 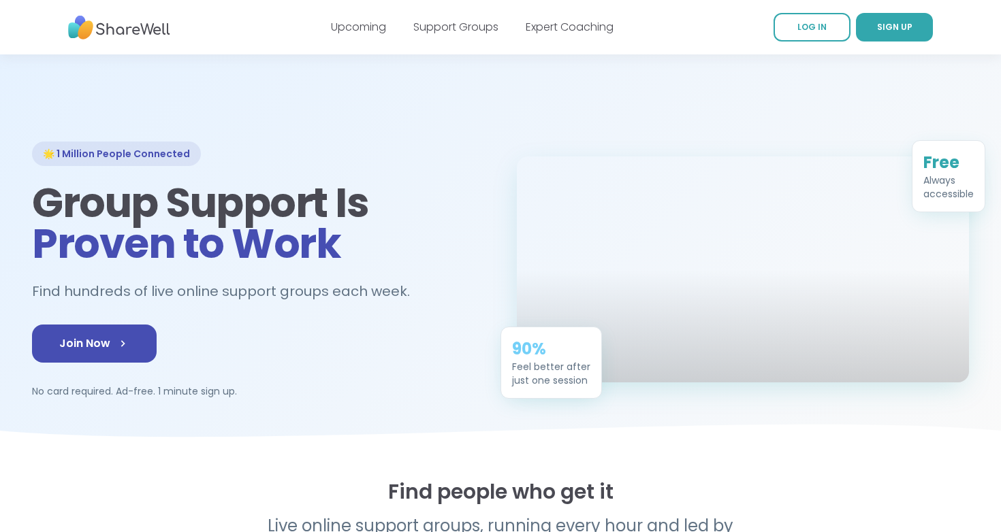 I want to click on span: SIGN UP, so click(x=895, y=27).